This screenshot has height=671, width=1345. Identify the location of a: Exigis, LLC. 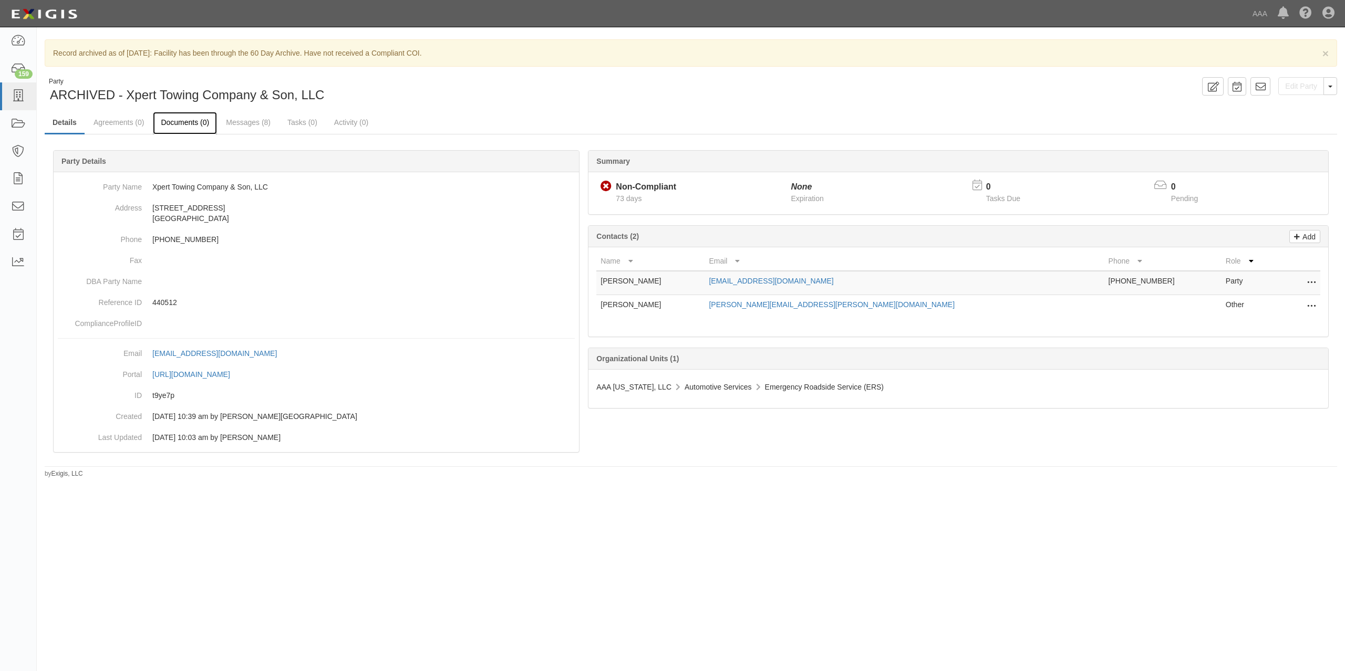
(67, 474).